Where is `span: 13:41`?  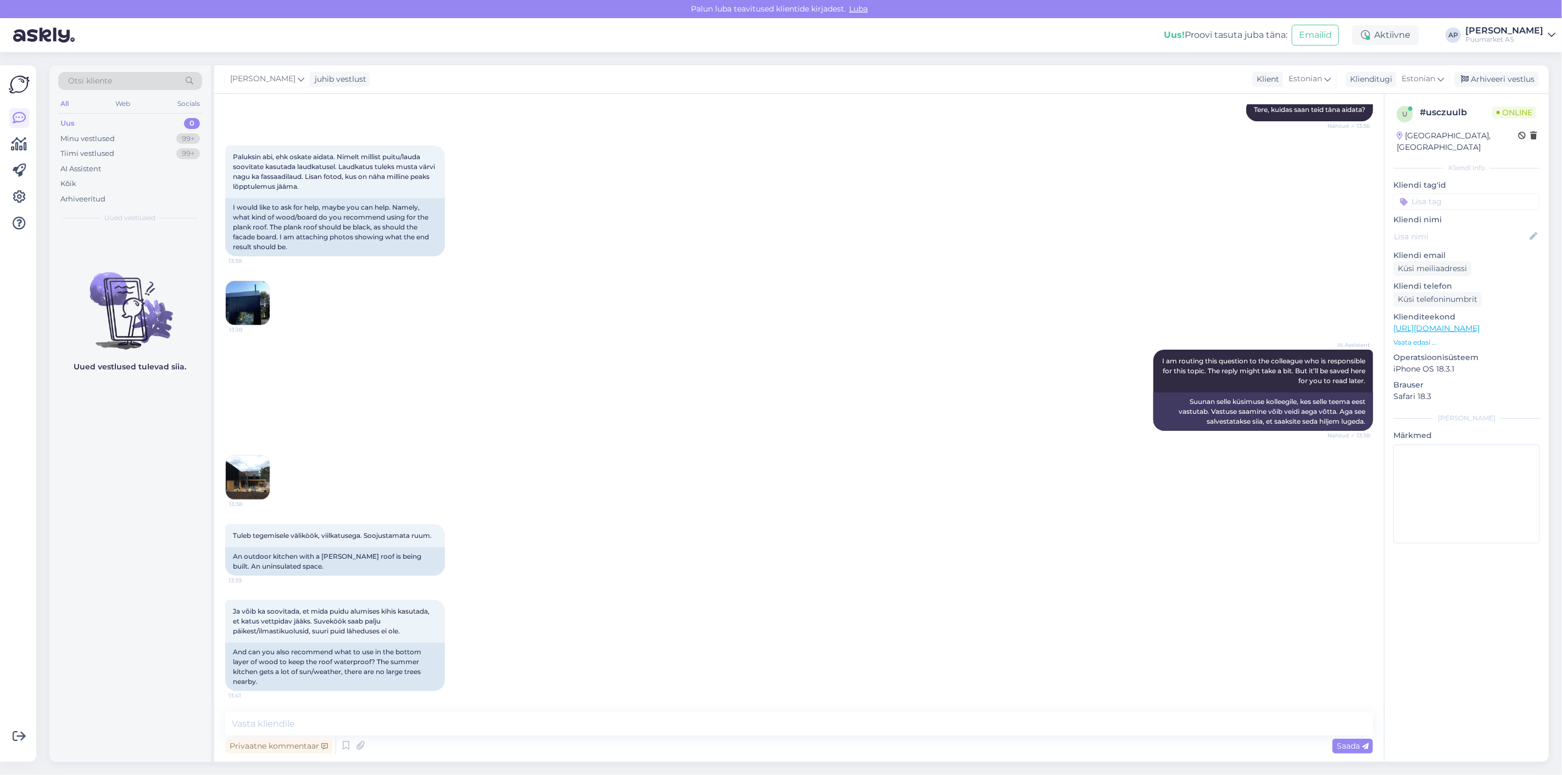 span: 13:41 is located at coordinates (249, 696).